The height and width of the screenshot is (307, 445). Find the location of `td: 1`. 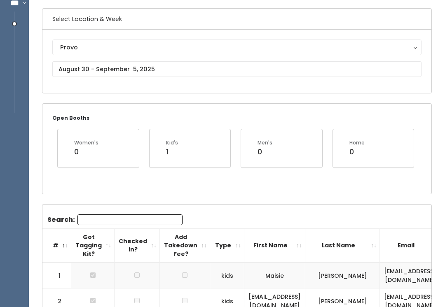

td: 1 is located at coordinates (57, 276).